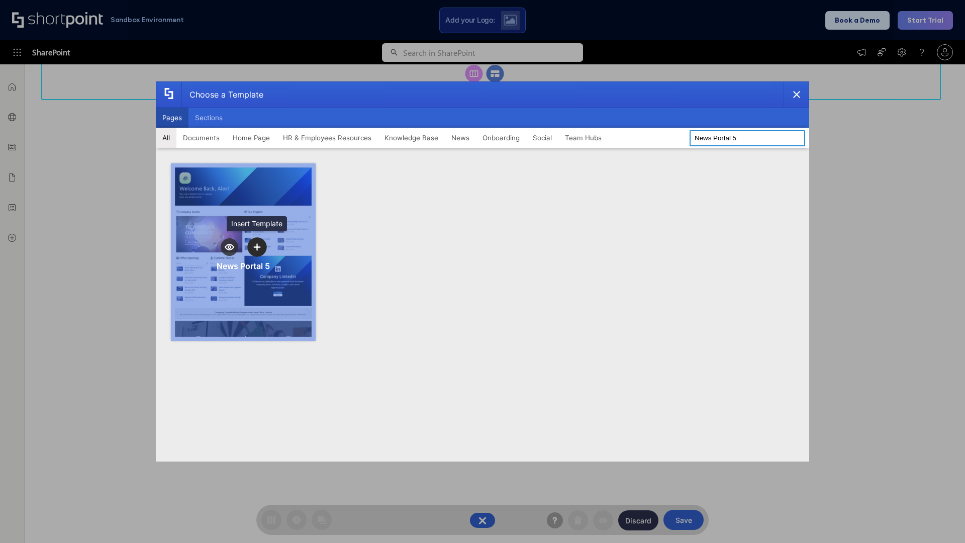 This screenshot has width=965, height=543. What do you see at coordinates (209, 118) in the screenshot?
I see `button: Sections` at bounding box center [209, 118].